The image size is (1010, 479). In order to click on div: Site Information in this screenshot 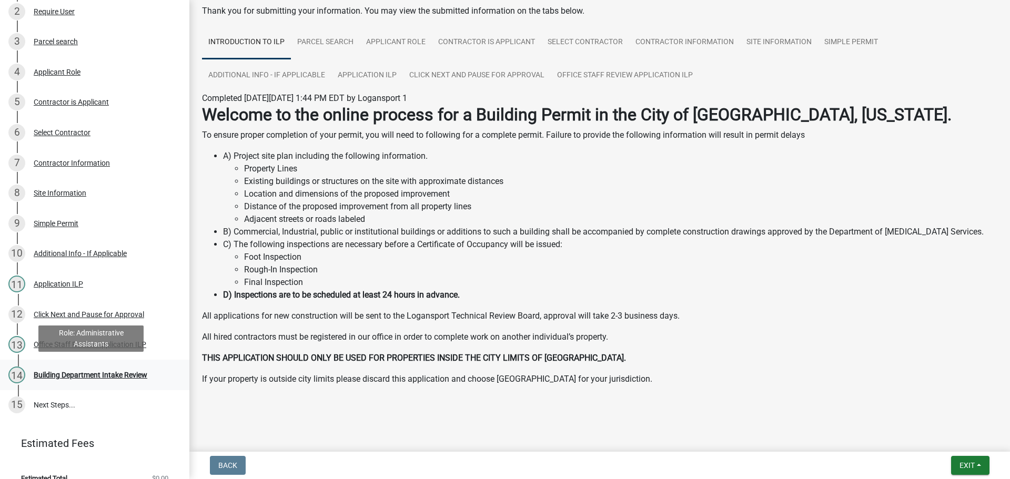, I will do `click(60, 193)`.